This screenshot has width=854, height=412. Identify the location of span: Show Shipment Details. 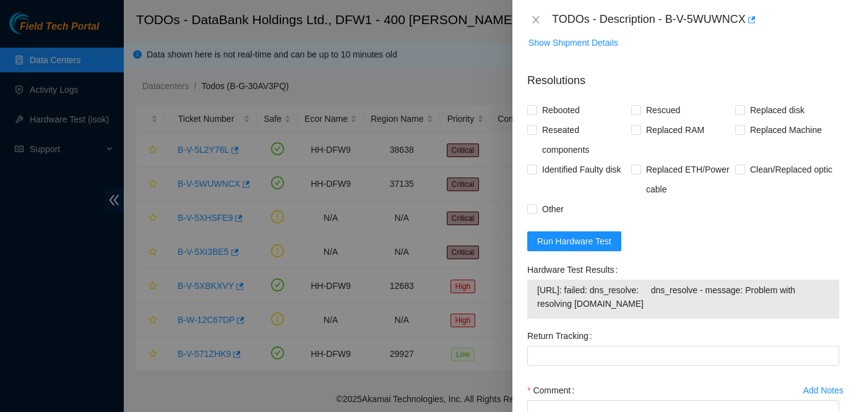
(573, 43).